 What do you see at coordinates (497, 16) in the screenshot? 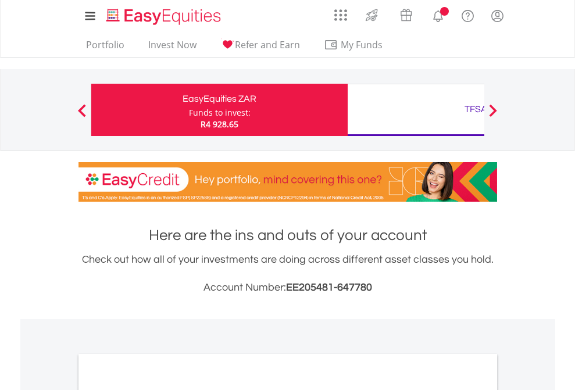
I see `a: My Profile` at bounding box center [497, 16].